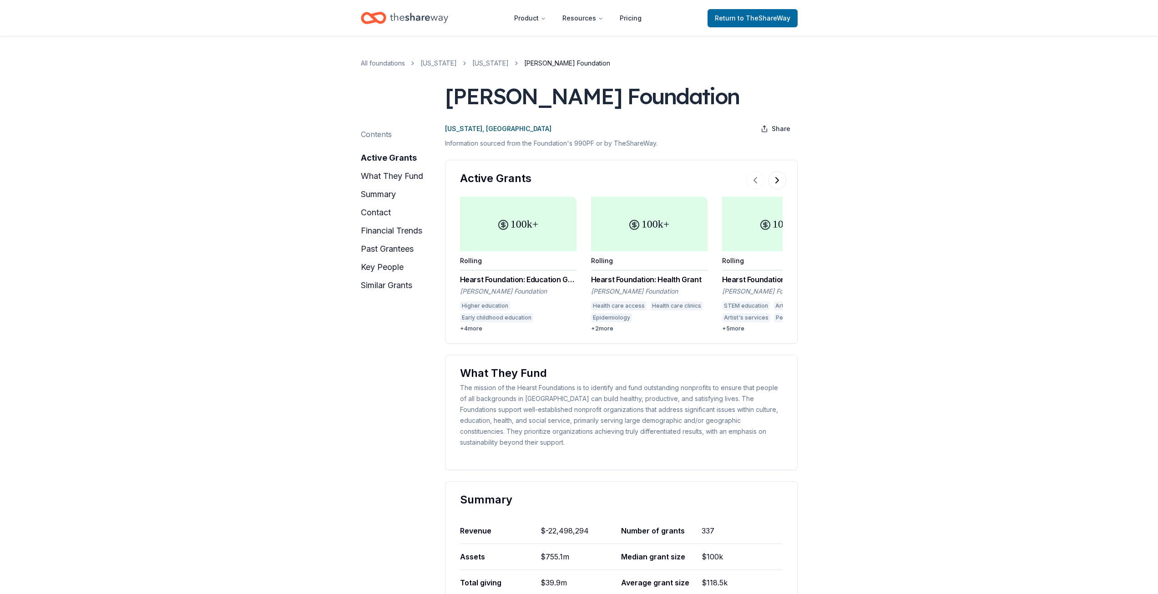 The height and width of the screenshot is (594, 1158). What do you see at coordinates (387, 249) in the screenshot?
I see `button: past grantees` at bounding box center [387, 249].